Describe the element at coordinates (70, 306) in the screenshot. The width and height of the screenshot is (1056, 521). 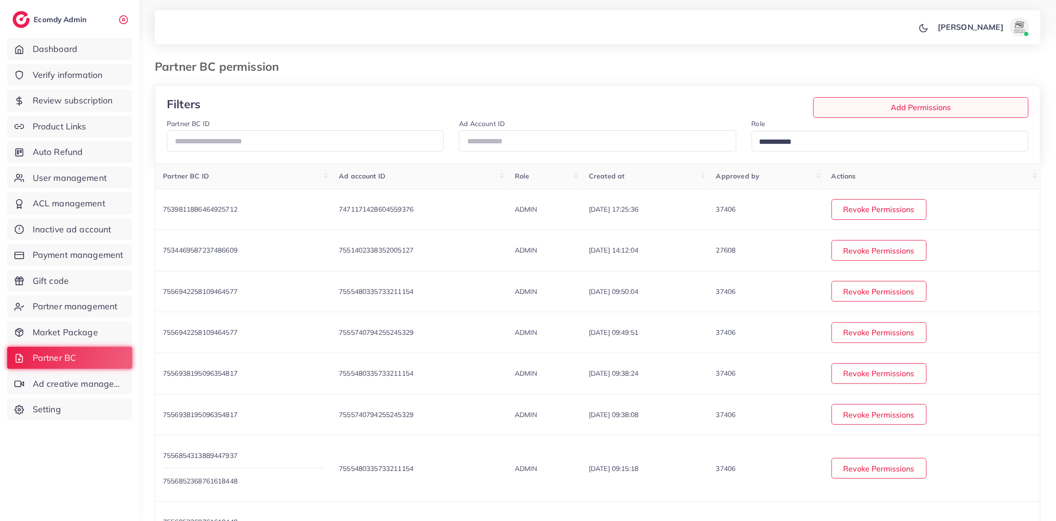
I see `a: Partner management` at that location.